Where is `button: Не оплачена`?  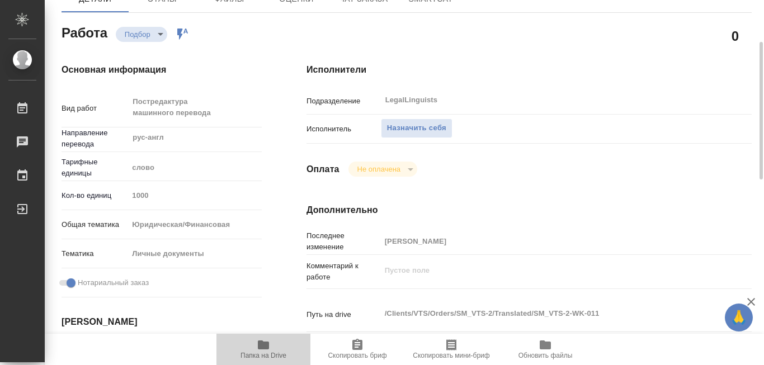 button: Не оплачена is located at coordinates (379, 169).